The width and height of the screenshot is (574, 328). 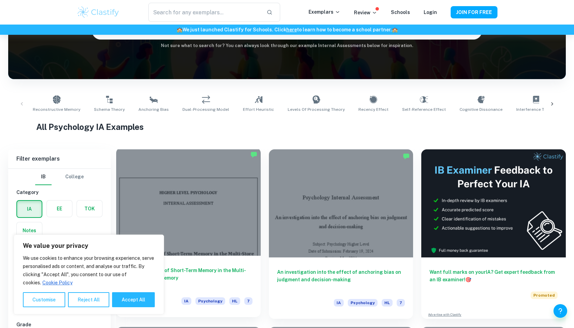 I want to click on p: We use cookies to enhance your browsing experience, serve personalised ads or content, and analys..., so click(x=89, y=271).